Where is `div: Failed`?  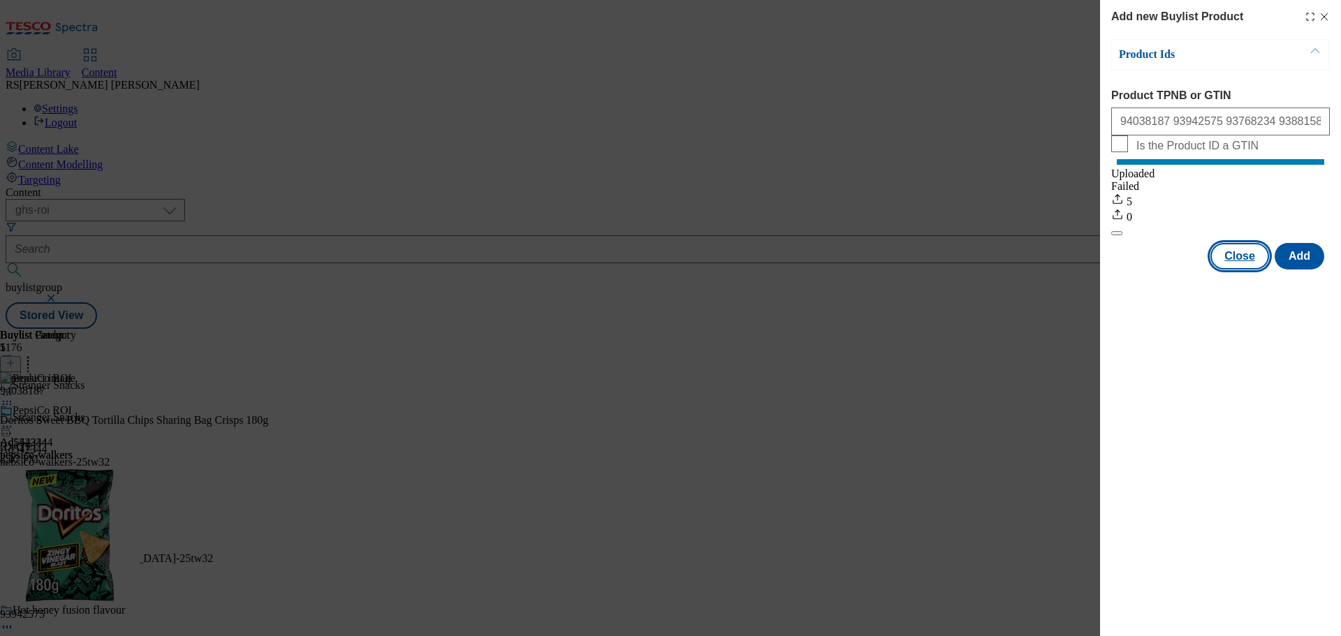 div: Failed is located at coordinates (1220, 186).